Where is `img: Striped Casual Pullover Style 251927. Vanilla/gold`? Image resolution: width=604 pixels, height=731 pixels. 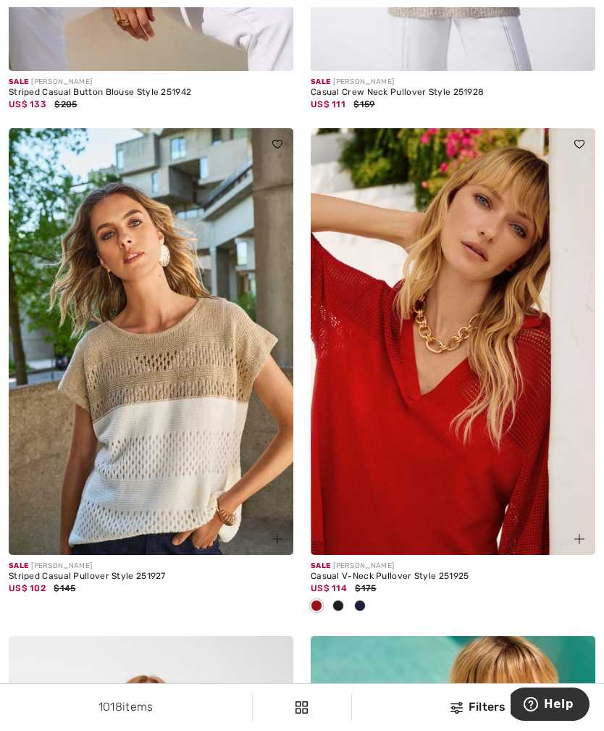
img: Striped Casual Pullover Style 251927. Vanilla/gold is located at coordinates (151, 342).